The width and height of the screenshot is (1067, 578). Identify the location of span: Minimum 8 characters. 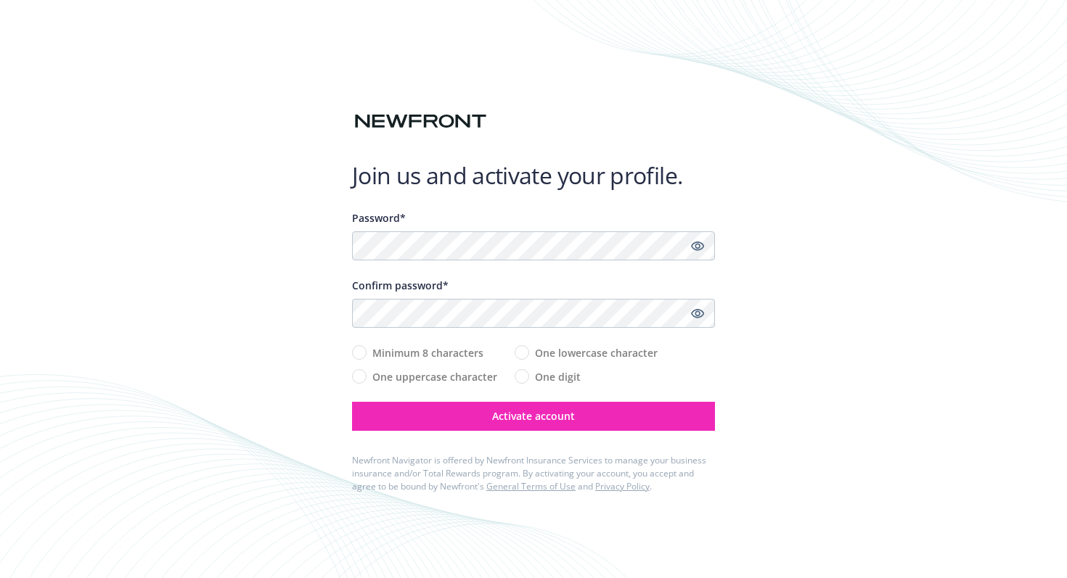
(428, 353).